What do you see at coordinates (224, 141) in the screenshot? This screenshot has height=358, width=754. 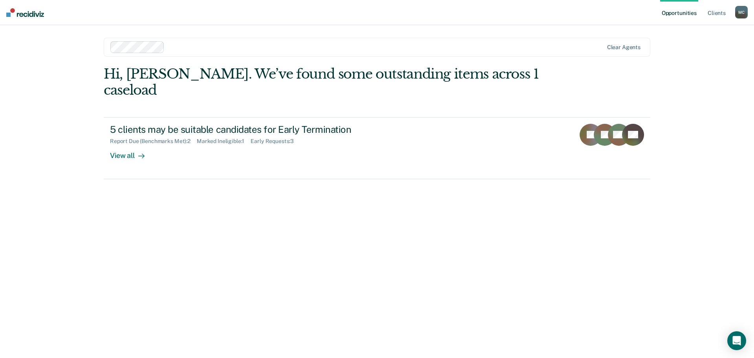 I see `div: Marked Ineligible : 1` at bounding box center [224, 141].